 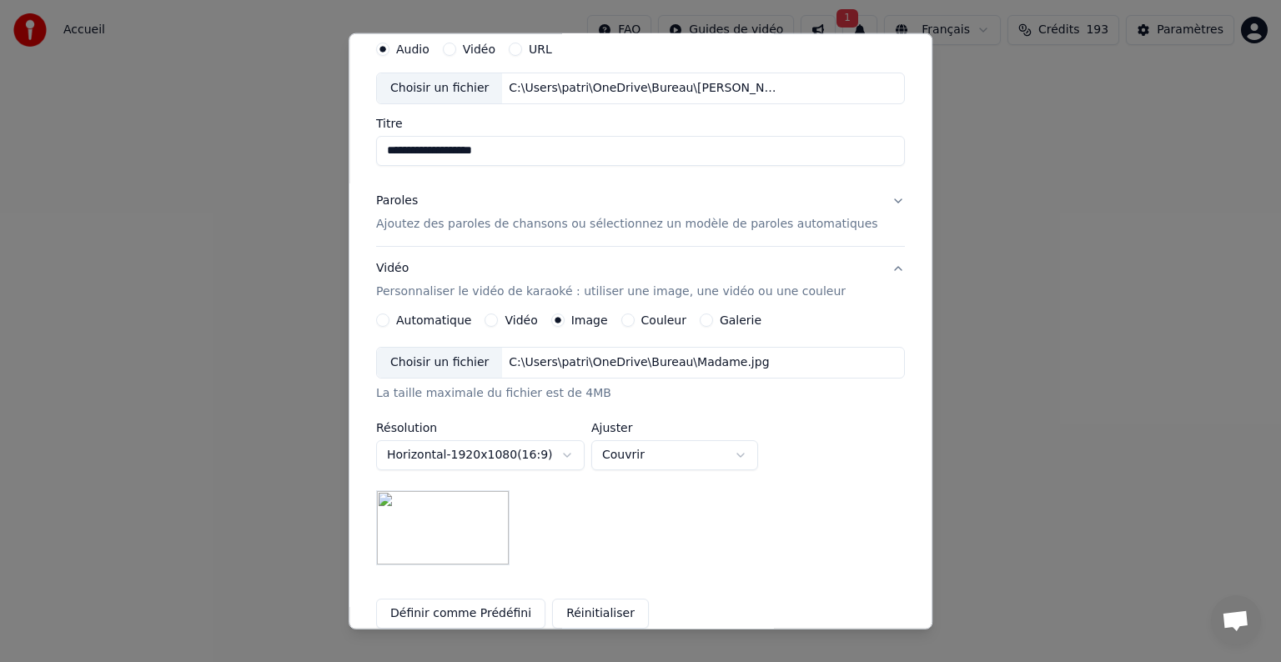 I want to click on label: Automatique, so click(x=434, y=320).